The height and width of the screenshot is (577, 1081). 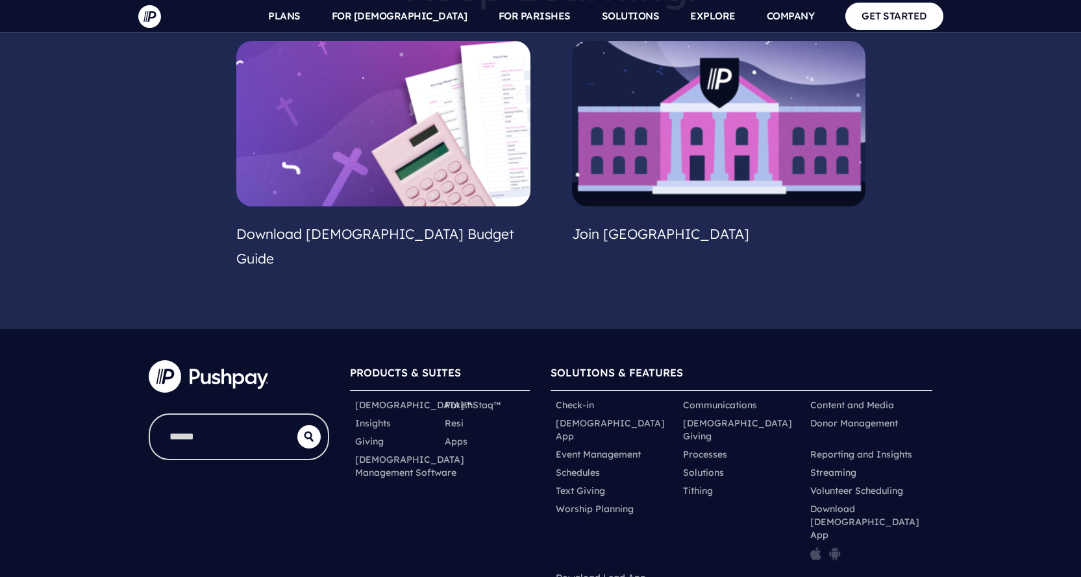 I want to click on a: Event Management, so click(x=598, y=455).